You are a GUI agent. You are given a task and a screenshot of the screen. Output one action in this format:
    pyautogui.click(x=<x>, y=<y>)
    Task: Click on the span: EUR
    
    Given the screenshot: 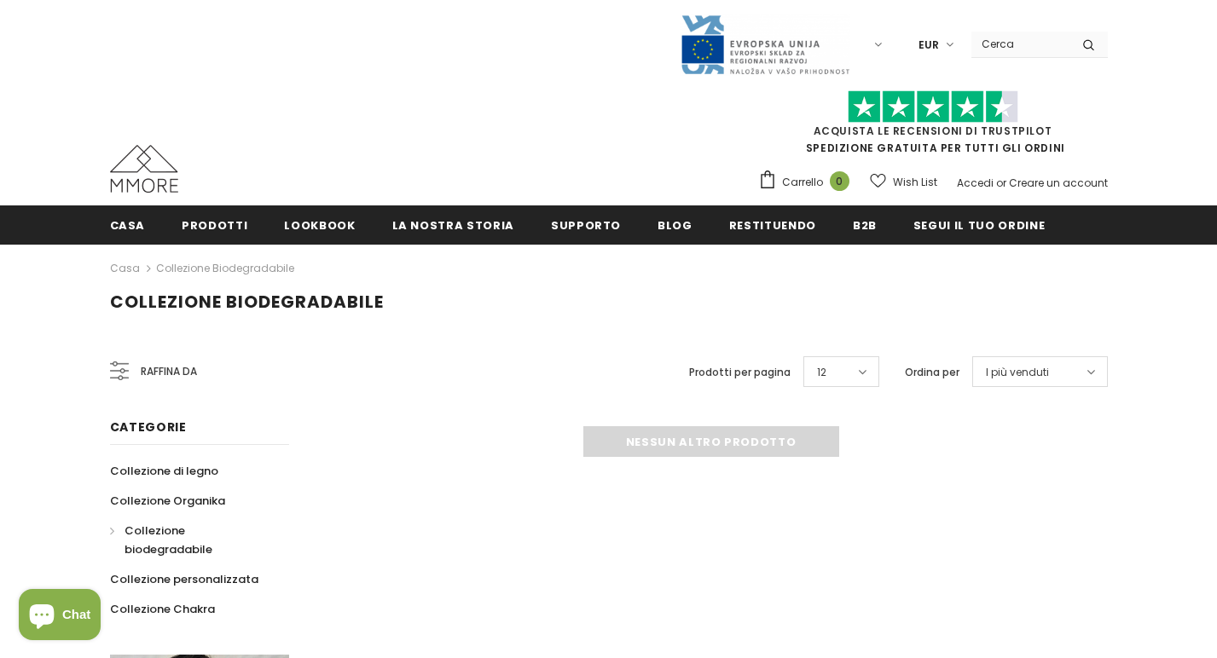 What is the action you would take?
    pyautogui.click(x=929, y=45)
    